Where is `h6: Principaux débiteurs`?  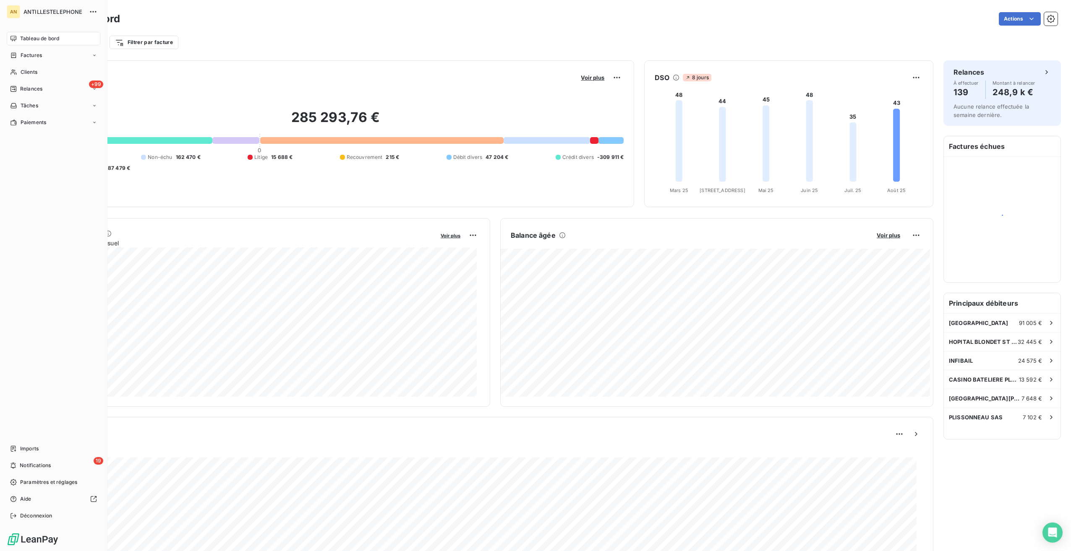 h6: Principaux débiteurs is located at coordinates (1002, 303).